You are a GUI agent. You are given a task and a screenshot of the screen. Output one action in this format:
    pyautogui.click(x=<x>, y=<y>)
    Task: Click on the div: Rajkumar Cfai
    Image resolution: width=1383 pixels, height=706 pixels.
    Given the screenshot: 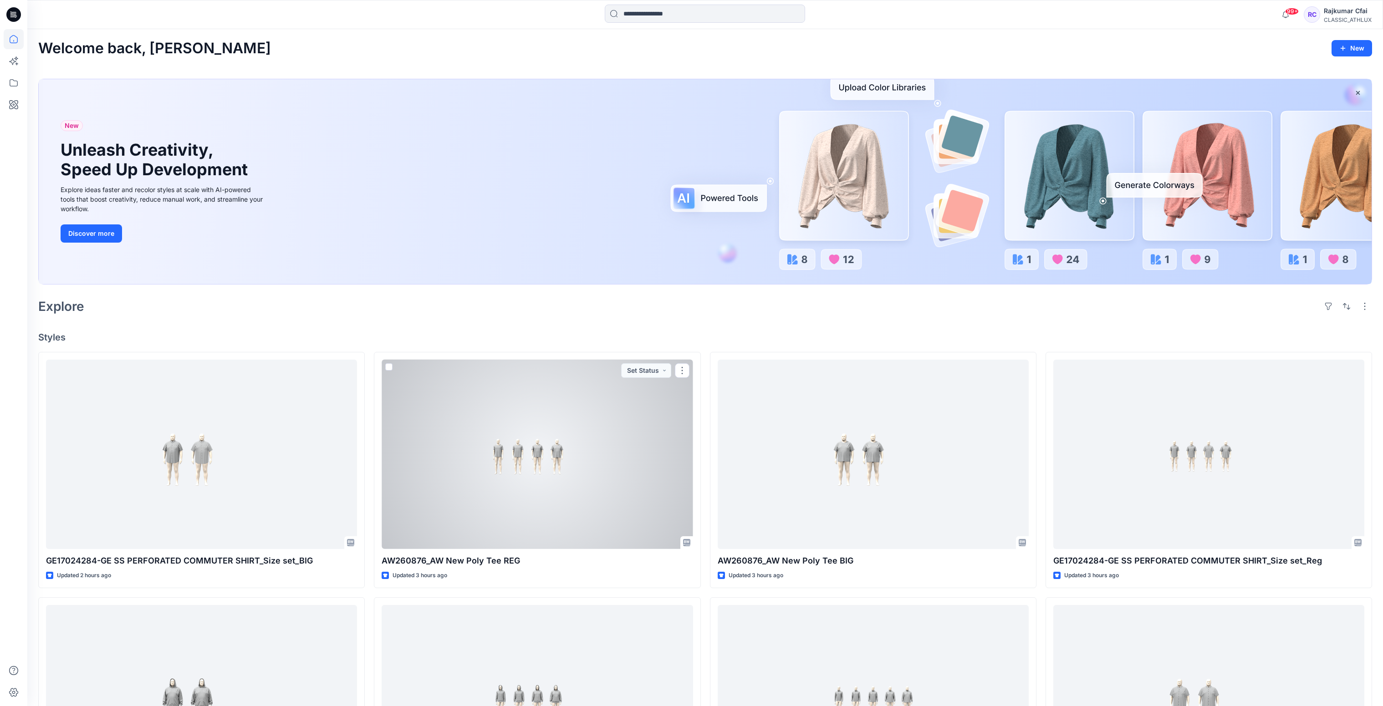 What is the action you would take?
    pyautogui.click(x=1348, y=11)
    